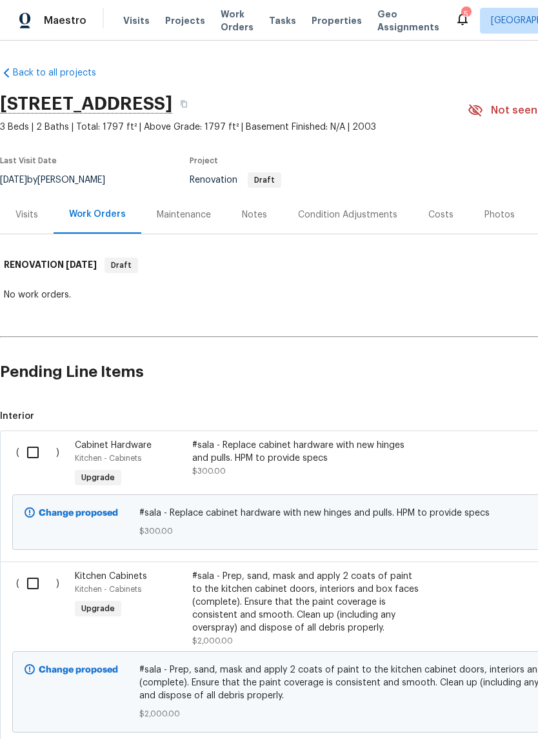  Describe the element at coordinates (441, 215) in the screenshot. I see `div: Costs` at that location.